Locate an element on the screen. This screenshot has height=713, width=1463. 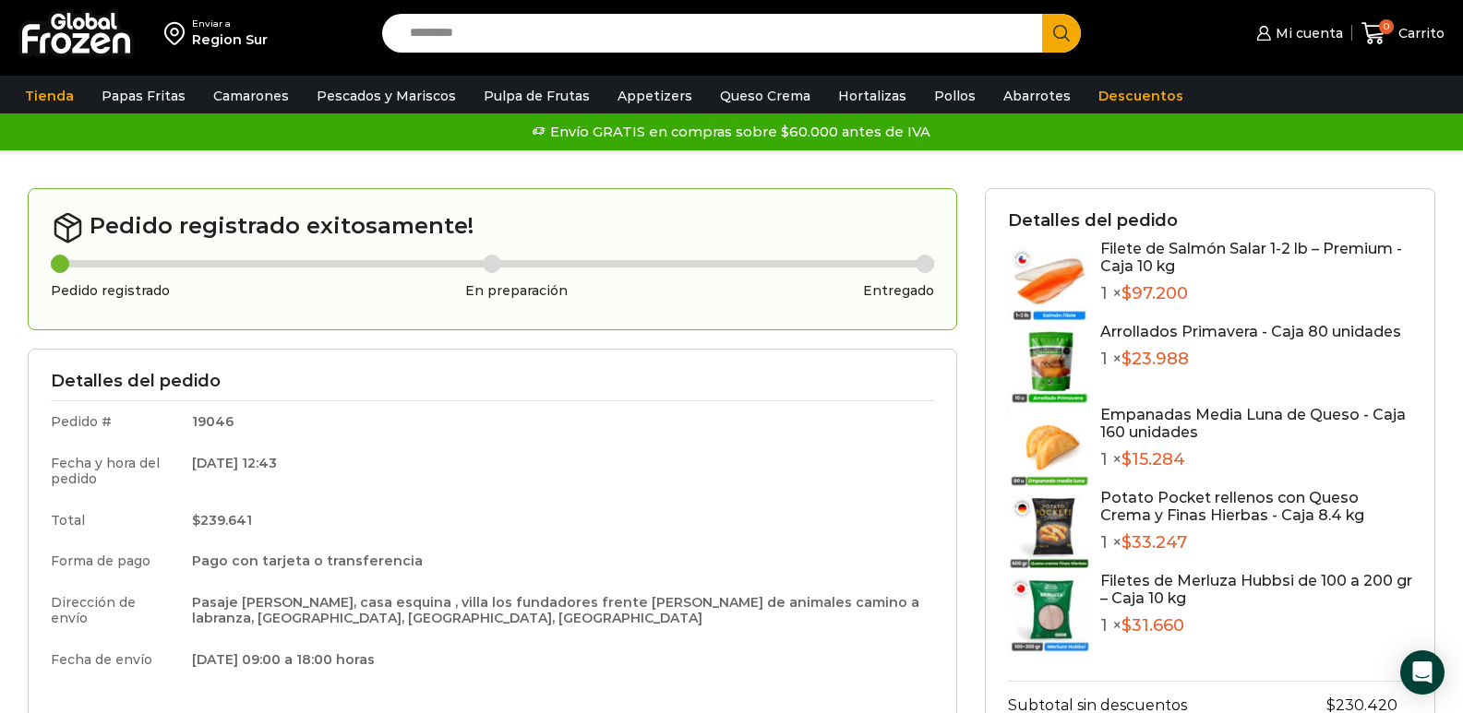
td: 19046 is located at coordinates (556, 422).